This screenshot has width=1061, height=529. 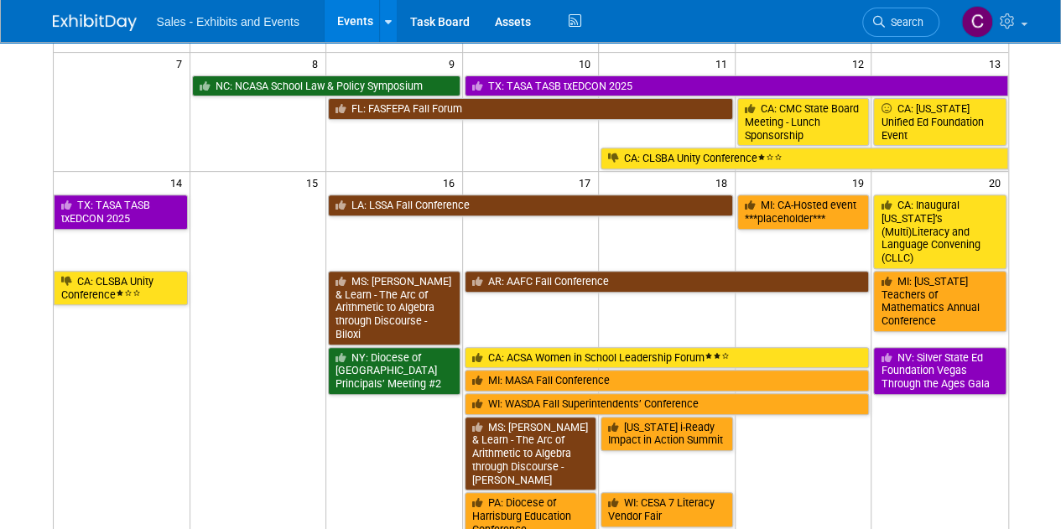 What do you see at coordinates (667, 509) in the screenshot?
I see `a: WI: CESA 7 Literacy Vendor Fair` at bounding box center [667, 509].